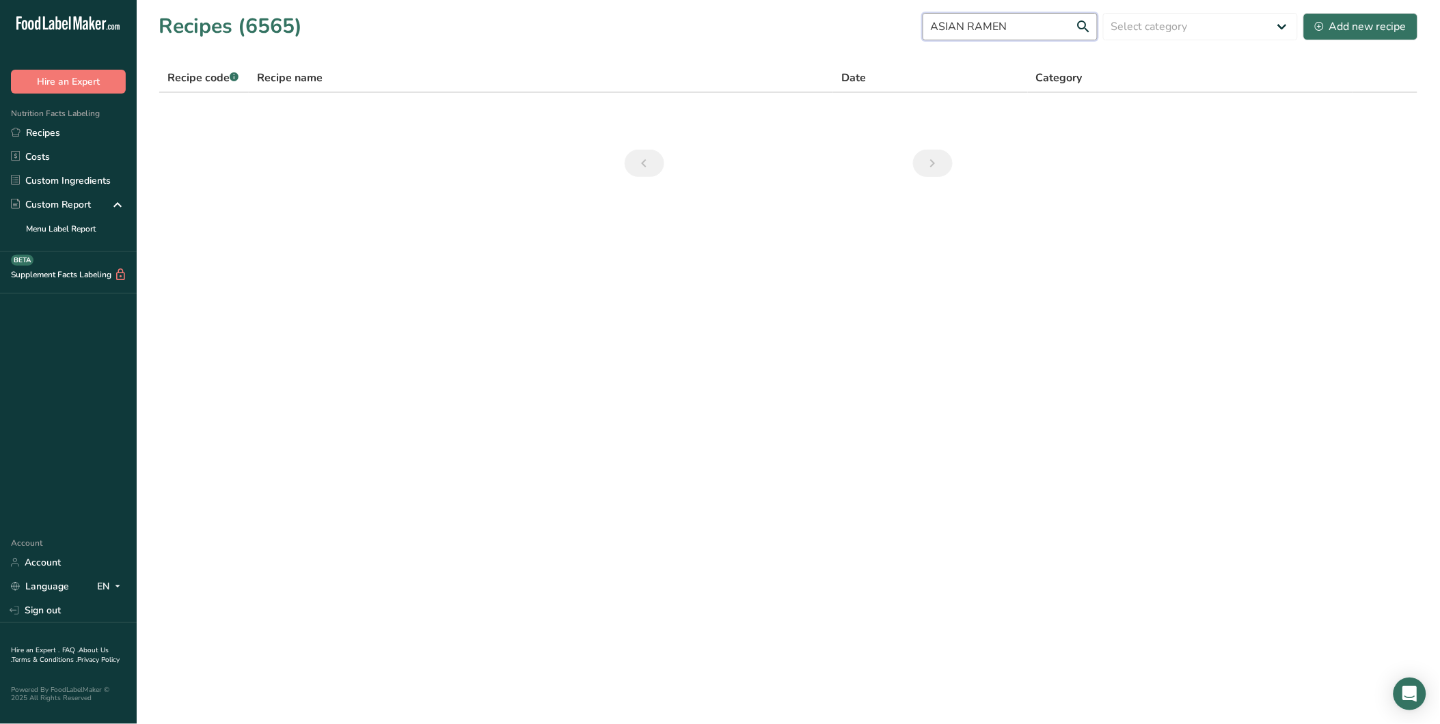 Image resolution: width=1440 pixels, height=724 pixels. What do you see at coordinates (290, 78) in the screenshot?
I see `span: Recipe name` at bounding box center [290, 78].